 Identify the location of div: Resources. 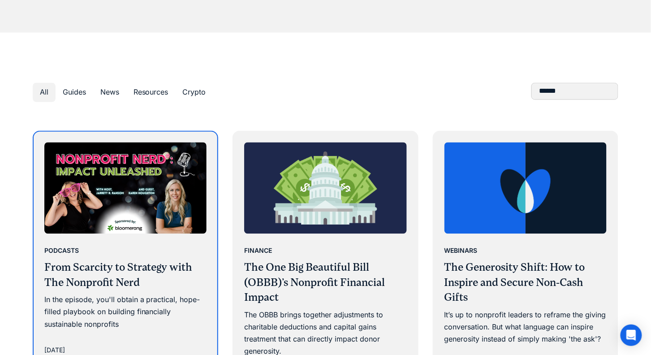
(151, 92).